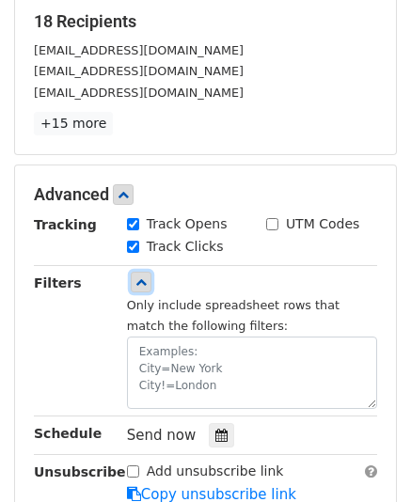  I want to click on label: Track Clicks, so click(185, 246).